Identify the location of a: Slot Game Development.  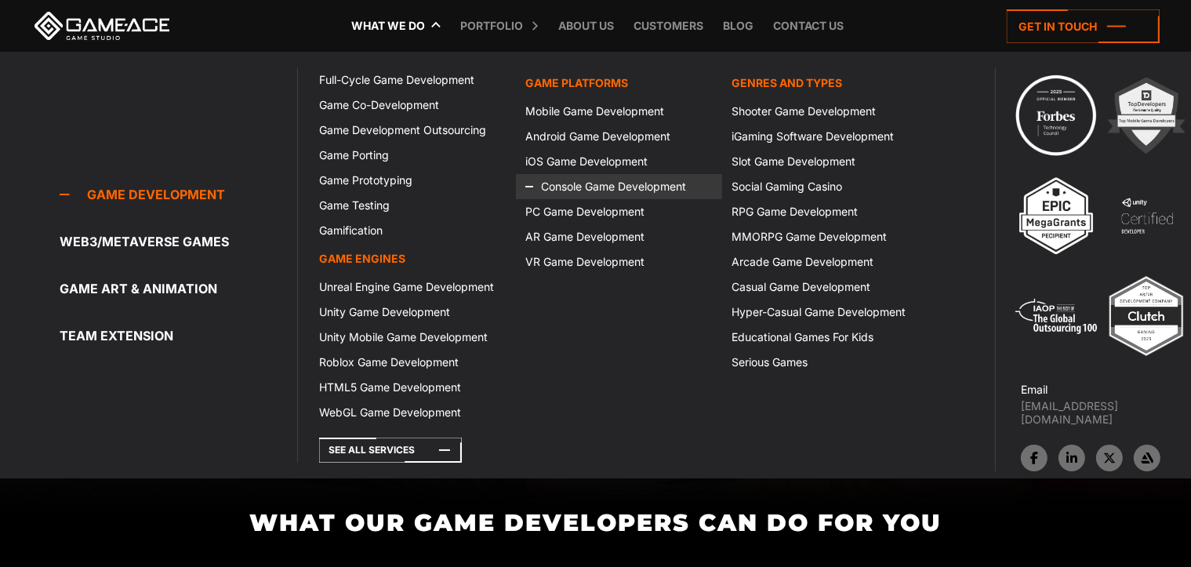
(825, 161).